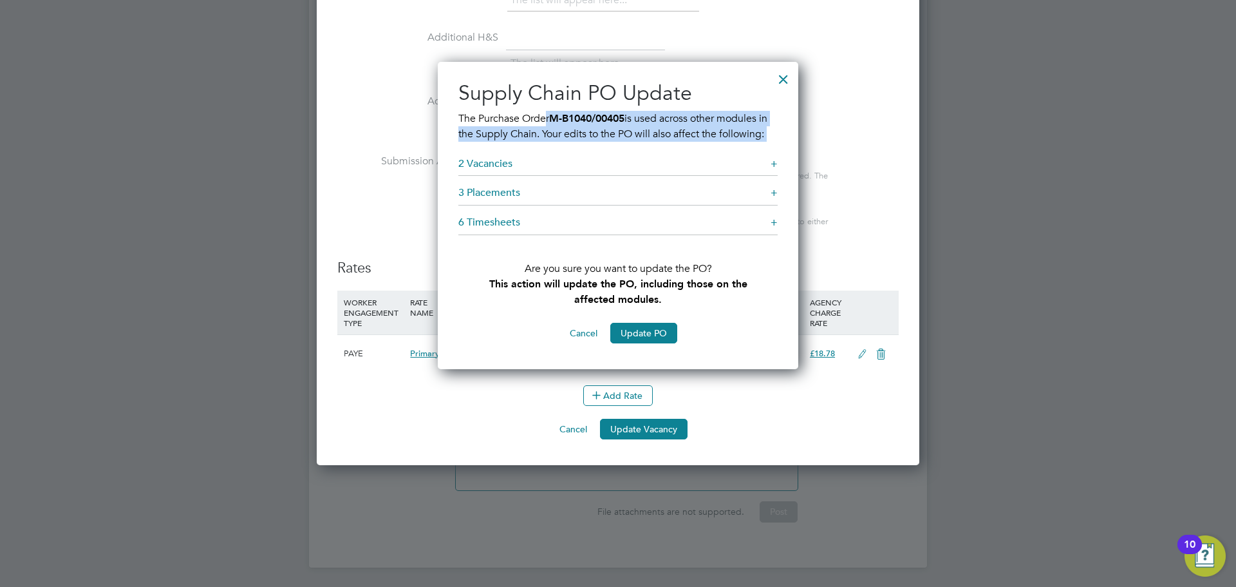 The height and width of the screenshot is (587, 1236). Describe the element at coordinates (822, 353) in the screenshot. I see `span: £18.78` at that location.